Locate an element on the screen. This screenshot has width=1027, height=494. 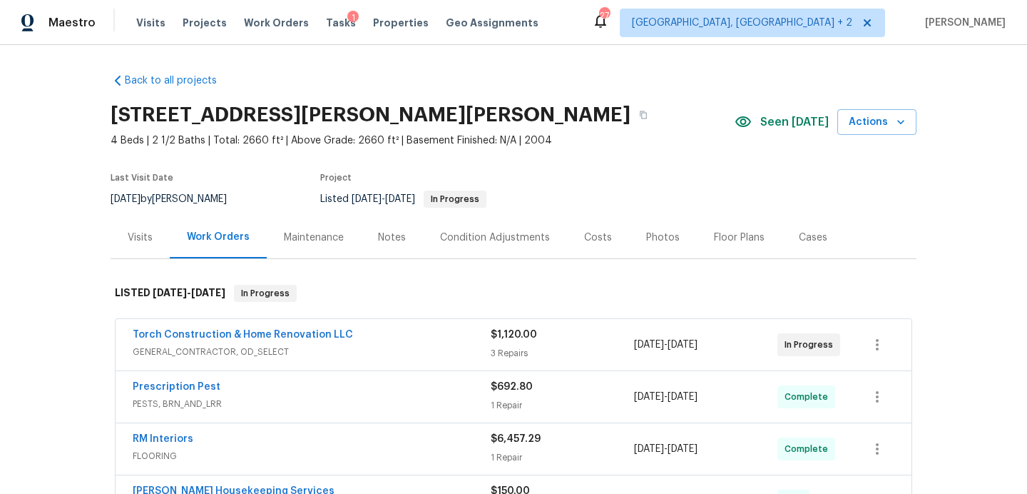
span: GENERAL_CONTRACTOR, OD_SELECT is located at coordinates (312, 352).